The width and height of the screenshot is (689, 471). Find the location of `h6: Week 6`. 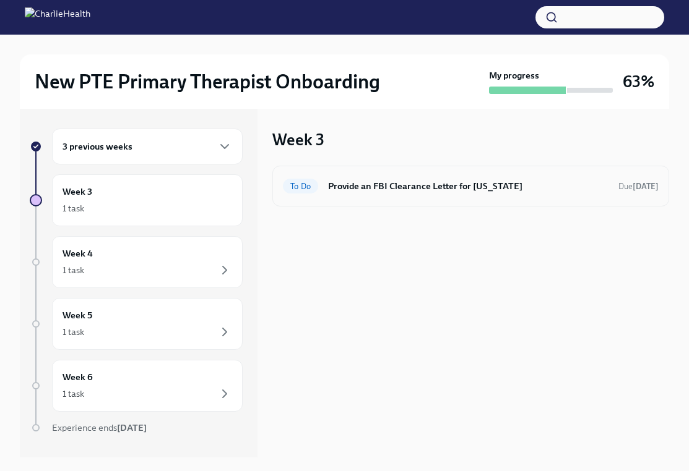

h6: Week 6 is located at coordinates (77, 377).